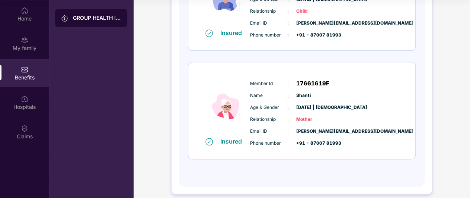  Describe the element at coordinates (269, 107) in the screenshot. I see `span: Age & Gender` at that location.